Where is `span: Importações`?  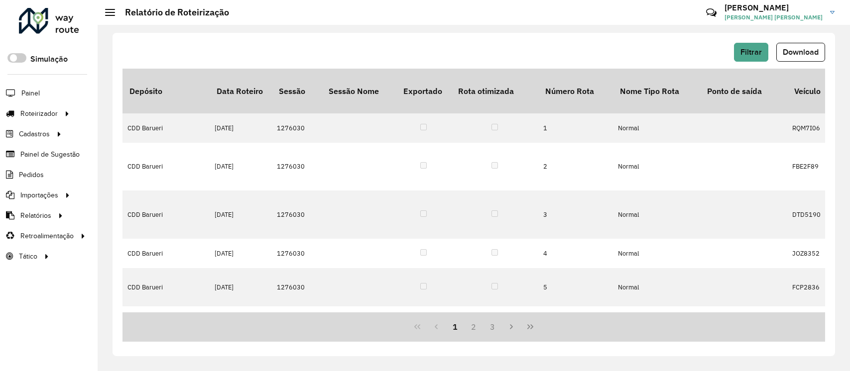 span: Importações is located at coordinates (39, 195).